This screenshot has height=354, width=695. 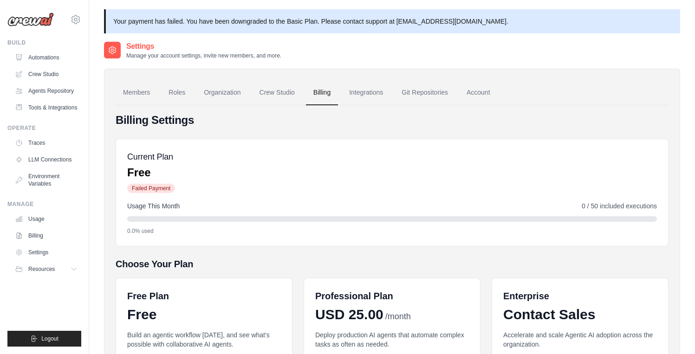 I want to click on p: Your payment has failed. You have been downgraded to the Basic Plan. Please contact support at [E..., so click(x=392, y=21).